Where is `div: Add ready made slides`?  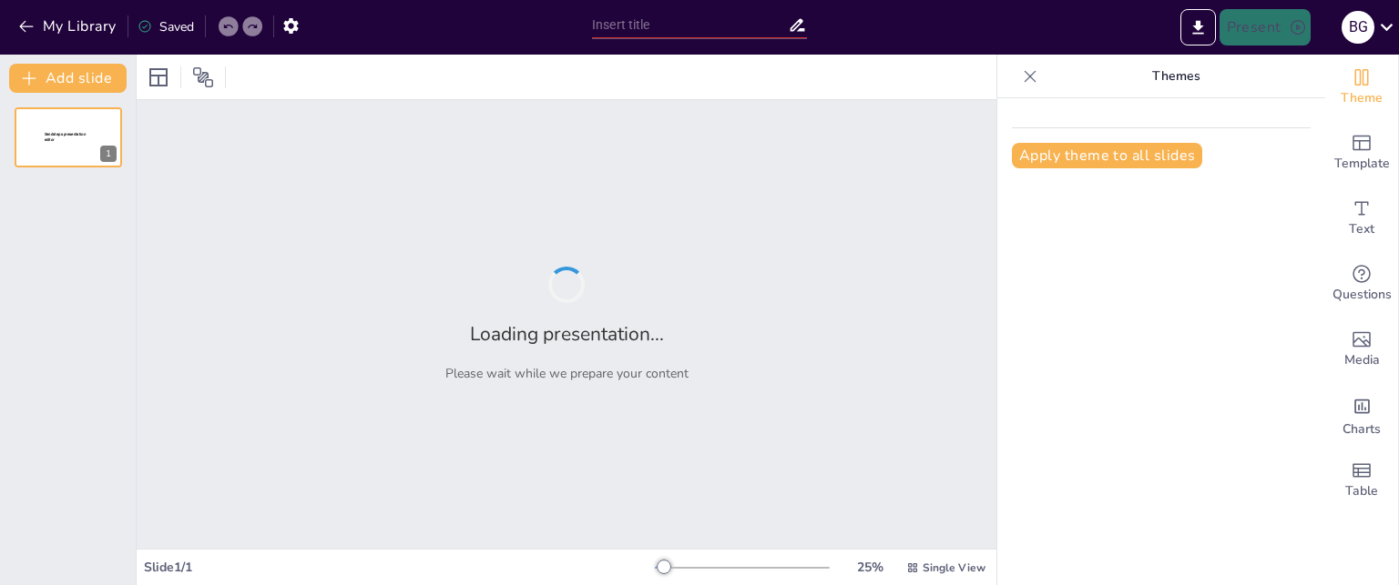
div: Add ready made slides is located at coordinates (1361, 153).